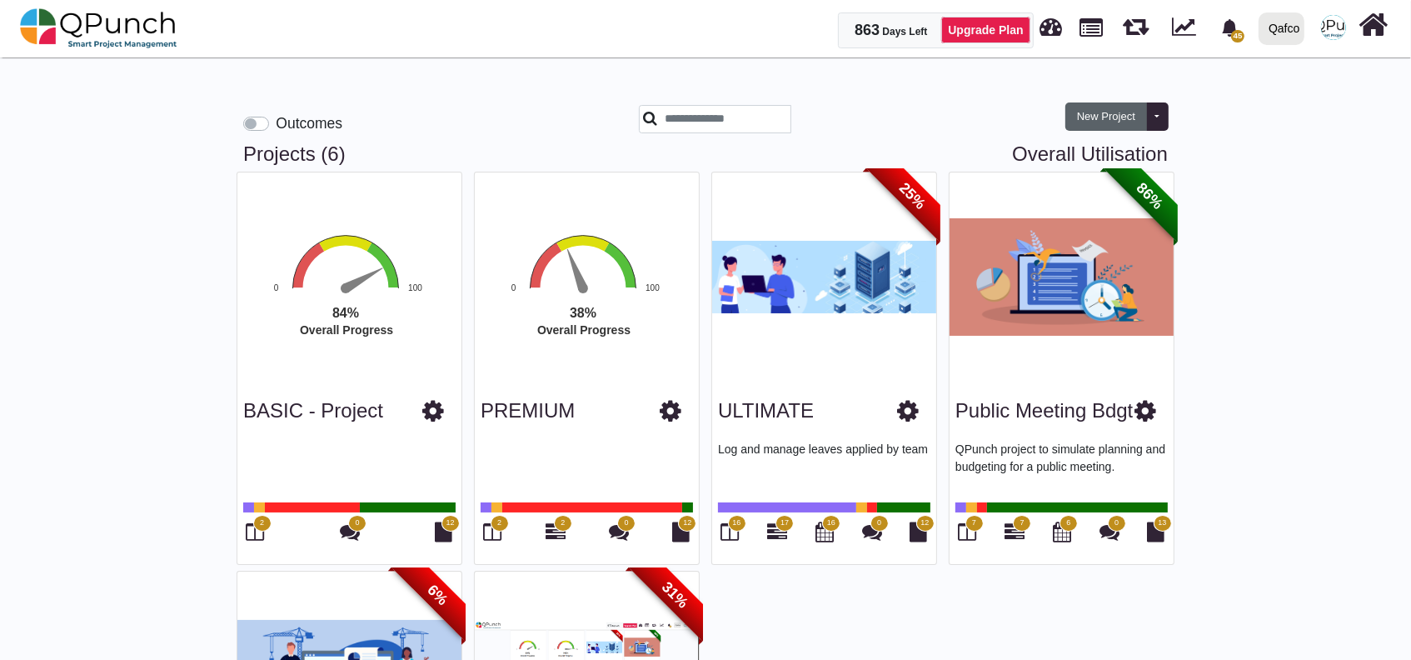 Image resolution: width=1411 pixels, height=660 pixels. I want to click on text: 38%, so click(583, 312).